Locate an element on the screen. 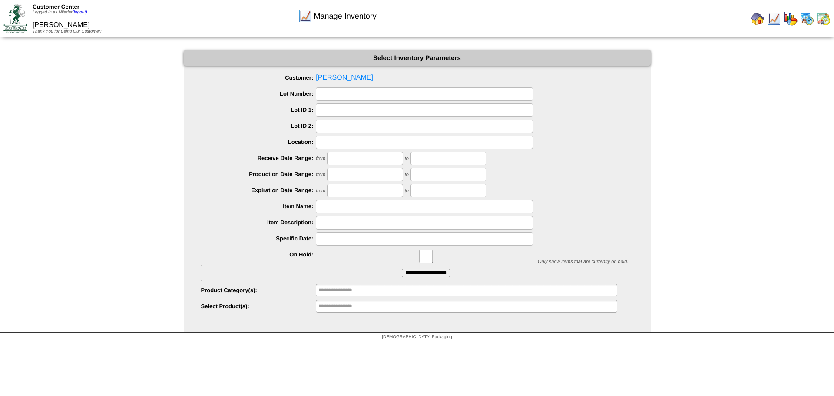 This screenshot has height=396, width=834. label: Select Product(s): is located at coordinates (258, 306).